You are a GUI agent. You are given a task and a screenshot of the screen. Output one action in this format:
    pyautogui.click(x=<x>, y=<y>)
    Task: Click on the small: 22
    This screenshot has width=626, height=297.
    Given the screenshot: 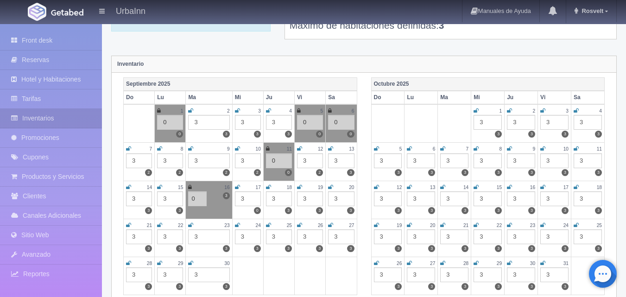 What is the action you would take?
    pyautogui.click(x=499, y=225)
    